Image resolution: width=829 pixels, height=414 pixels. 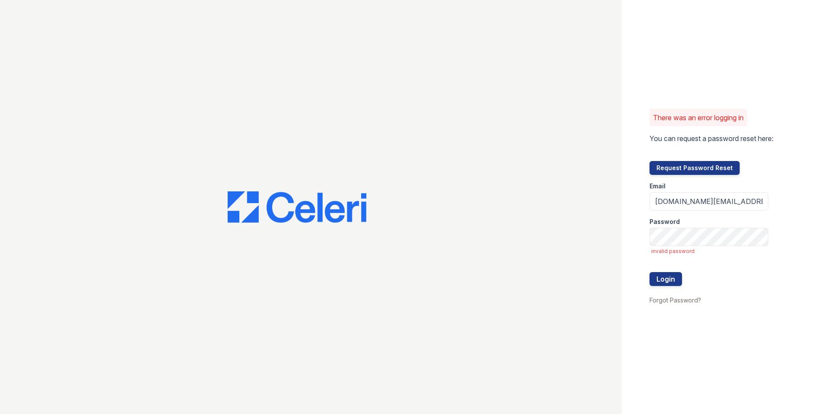 I want to click on label: Email, so click(x=657, y=186).